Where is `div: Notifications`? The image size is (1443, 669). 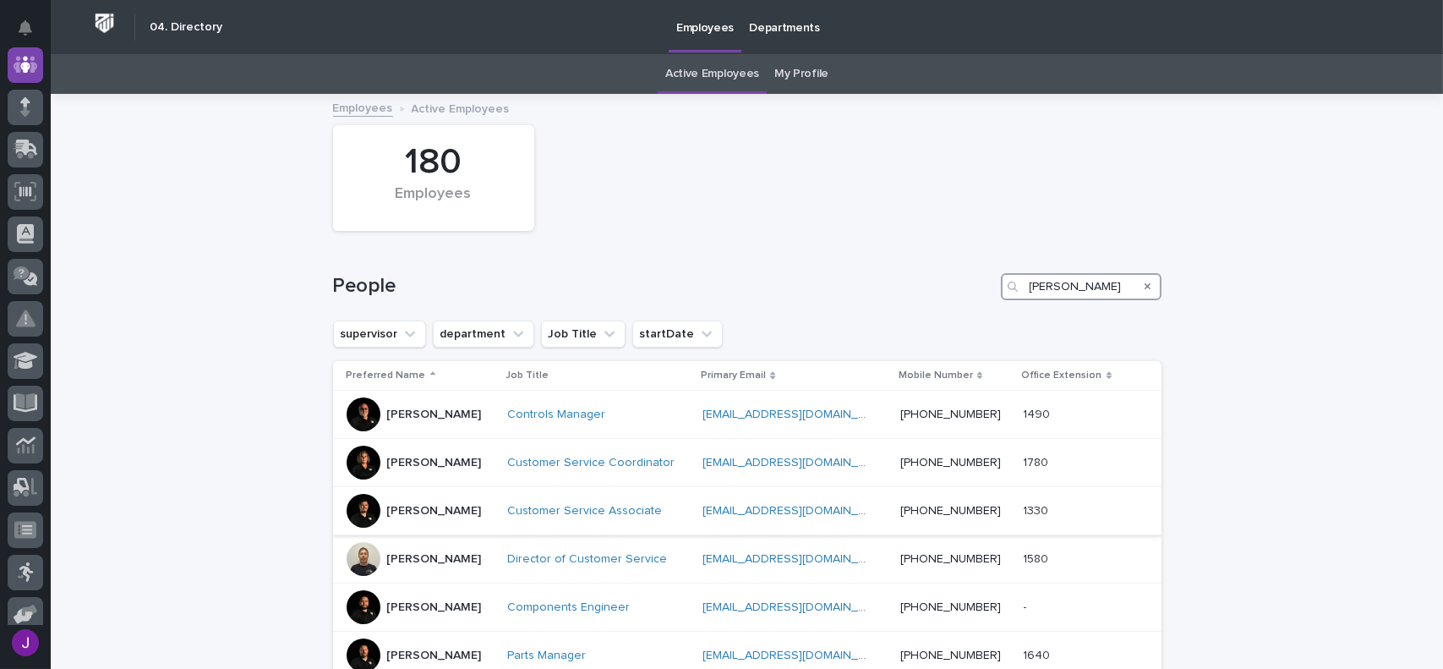
div: Notifications is located at coordinates (32, 34).